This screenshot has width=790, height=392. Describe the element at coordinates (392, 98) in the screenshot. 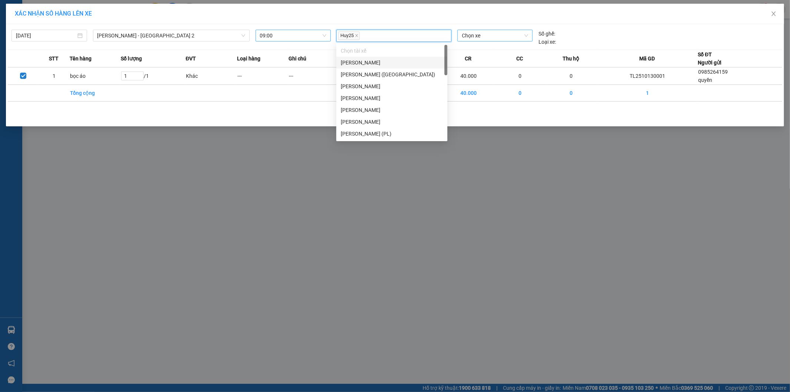

I see `div: Trương Văn Đức` at that location.